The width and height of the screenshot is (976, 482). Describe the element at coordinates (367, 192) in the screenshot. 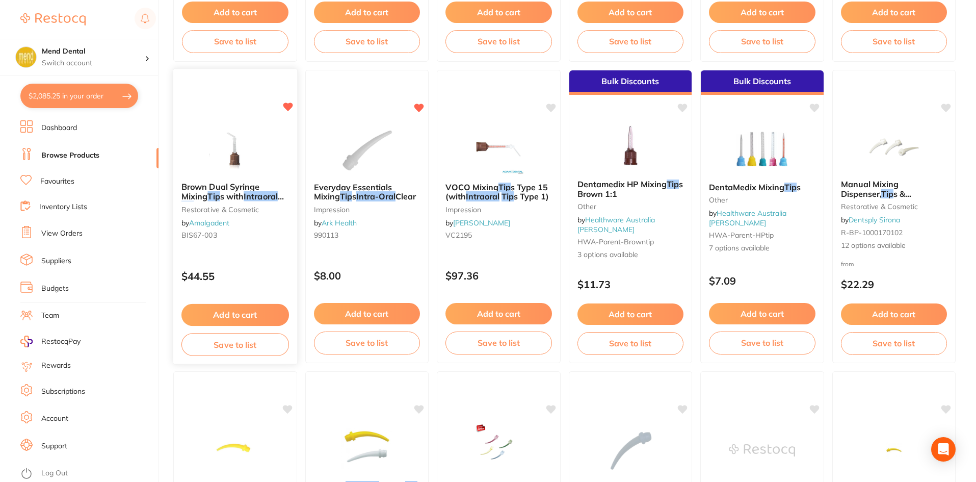

I see `b: Everyday Essentials Mixing Tips Intra-Oral Clear` at that location.